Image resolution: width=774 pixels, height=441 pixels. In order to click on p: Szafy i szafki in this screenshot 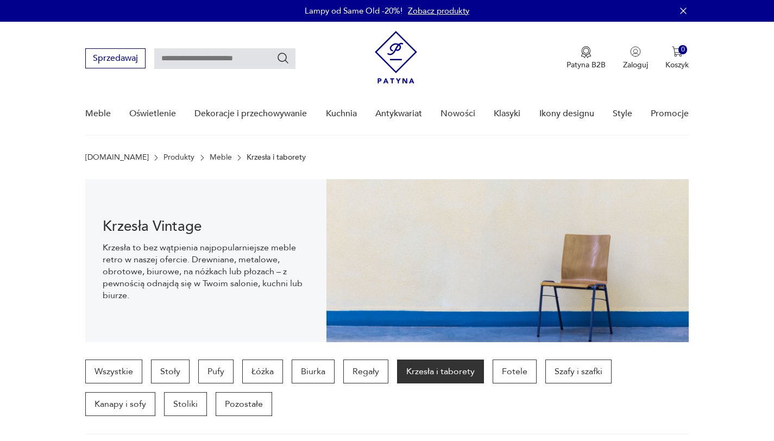, I will do `click(578, 372)`.